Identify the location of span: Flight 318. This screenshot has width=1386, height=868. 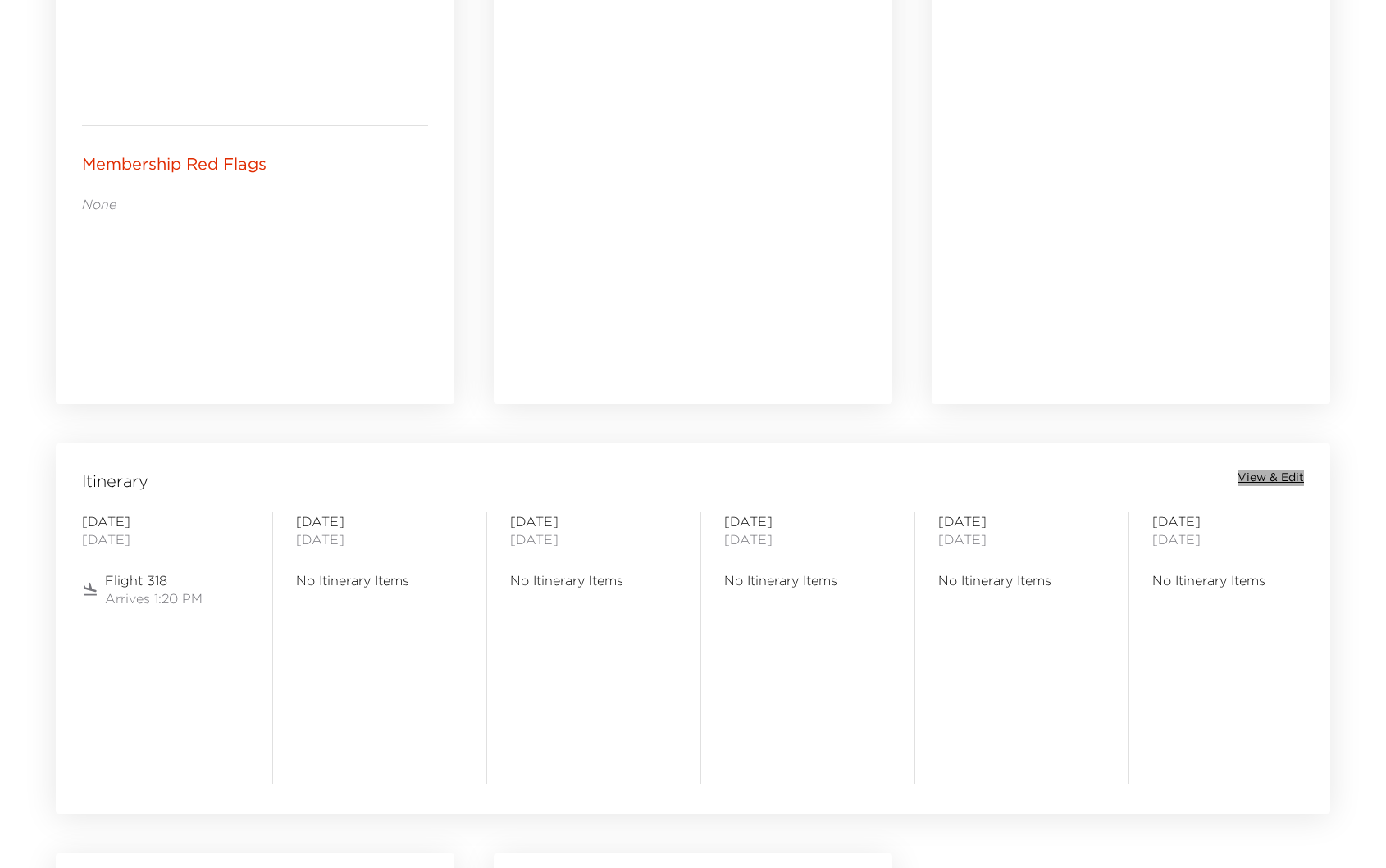
(153, 581).